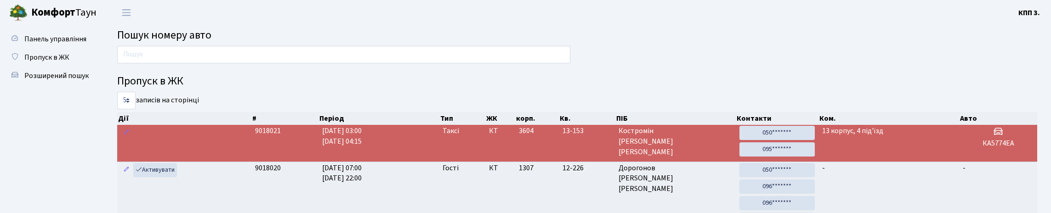 This screenshot has width=1051, height=213. Describe the element at coordinates (51, 57) in the screenshot. I see `a: Пропуск в ЖК` at that location.